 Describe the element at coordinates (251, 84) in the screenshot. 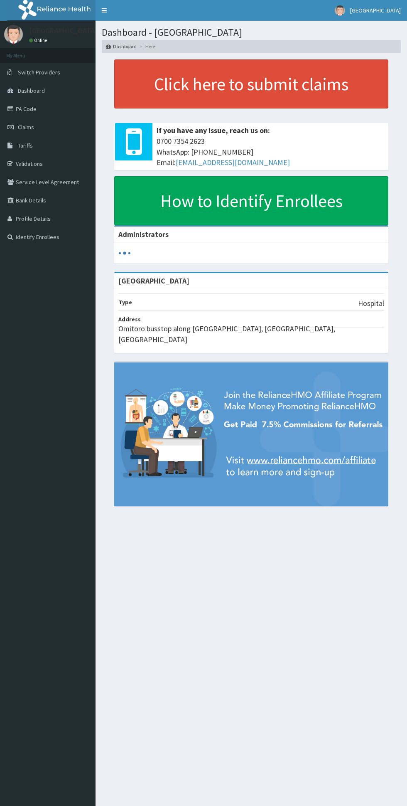

I see `a: Click here to submit claims` at that location.